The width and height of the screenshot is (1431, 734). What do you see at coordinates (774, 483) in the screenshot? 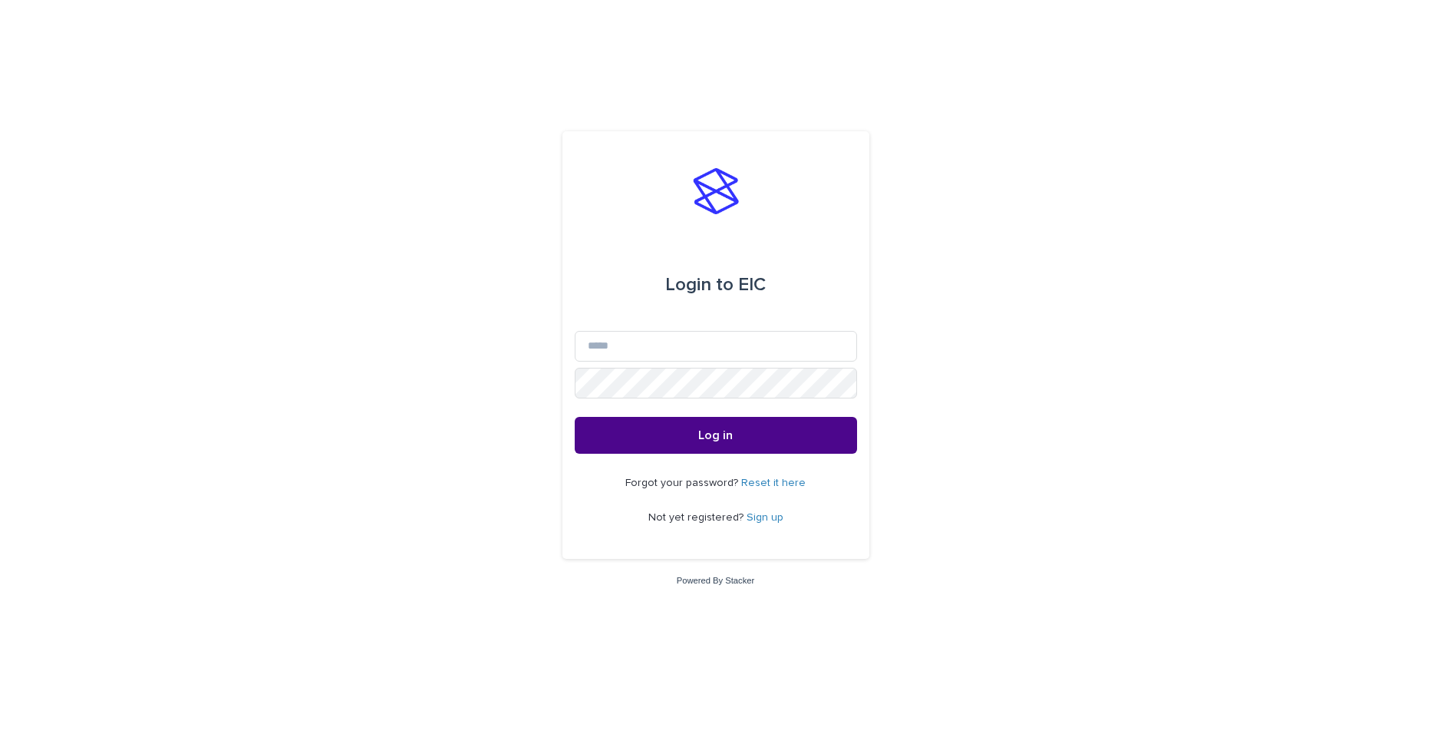
I see `a: Reset it here` at bounding box center [774, 483].